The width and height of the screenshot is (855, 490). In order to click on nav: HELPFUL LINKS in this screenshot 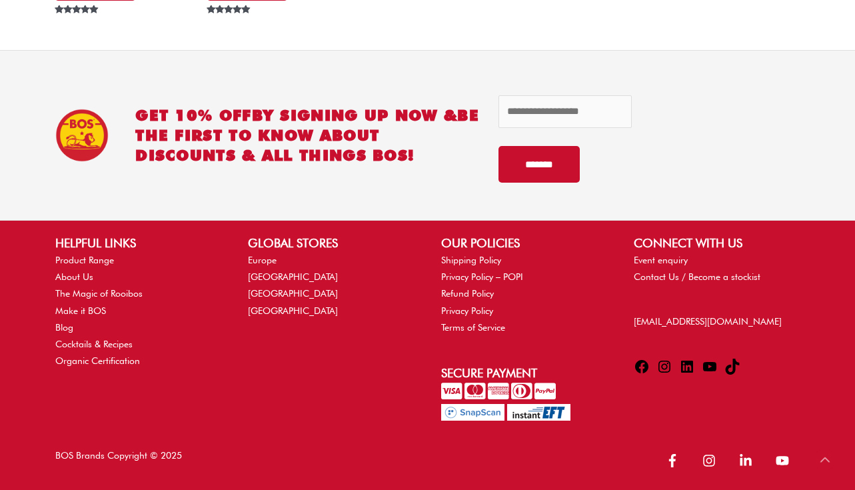, I will do `click(138, 311)`.